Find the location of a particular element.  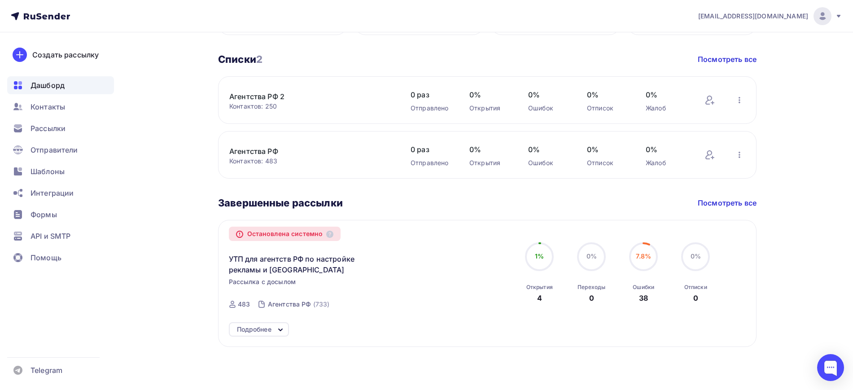

div: Переходы is located at coordinates (591, 287).